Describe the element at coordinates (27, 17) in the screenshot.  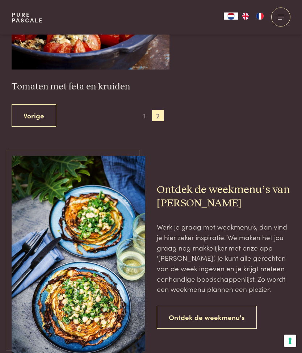
I see `a: PurePascale` at that location.